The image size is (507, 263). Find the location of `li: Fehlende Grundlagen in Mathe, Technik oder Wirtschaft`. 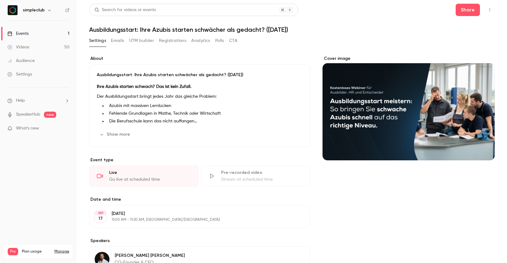

li: Fehlende Grundlagen in Mathe, Technik oder Wirtschaft is located at coordinates (205, 113).